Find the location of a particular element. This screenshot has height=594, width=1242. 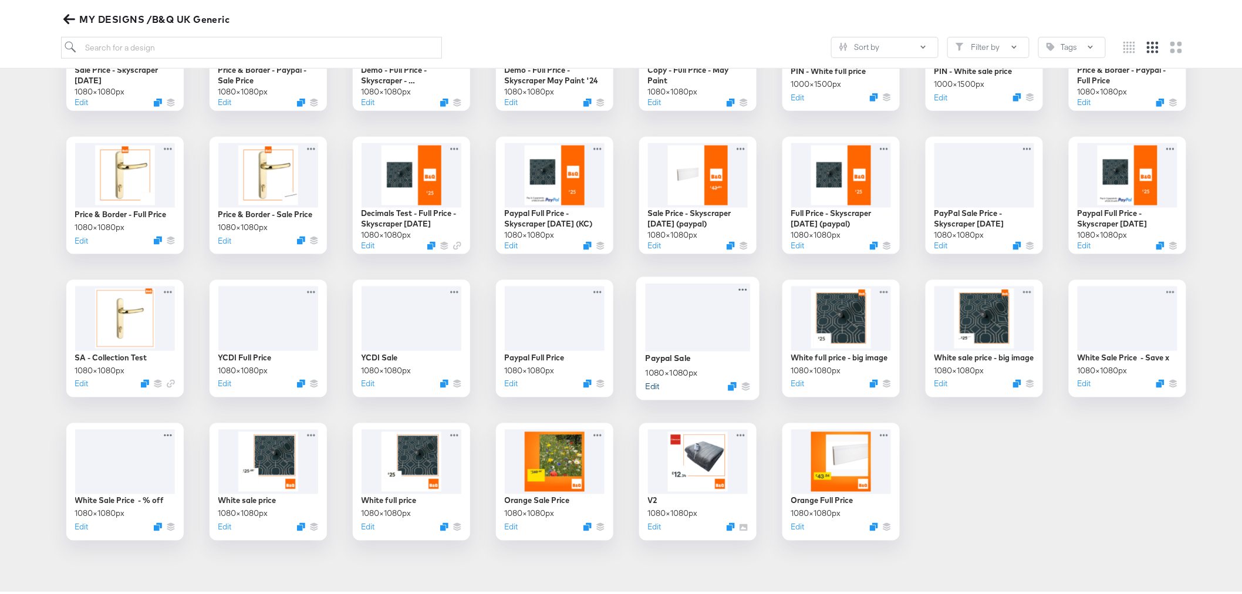

div: White full price - big image1080×1080pxEditDuplicate is located at coordinates (841, 336).